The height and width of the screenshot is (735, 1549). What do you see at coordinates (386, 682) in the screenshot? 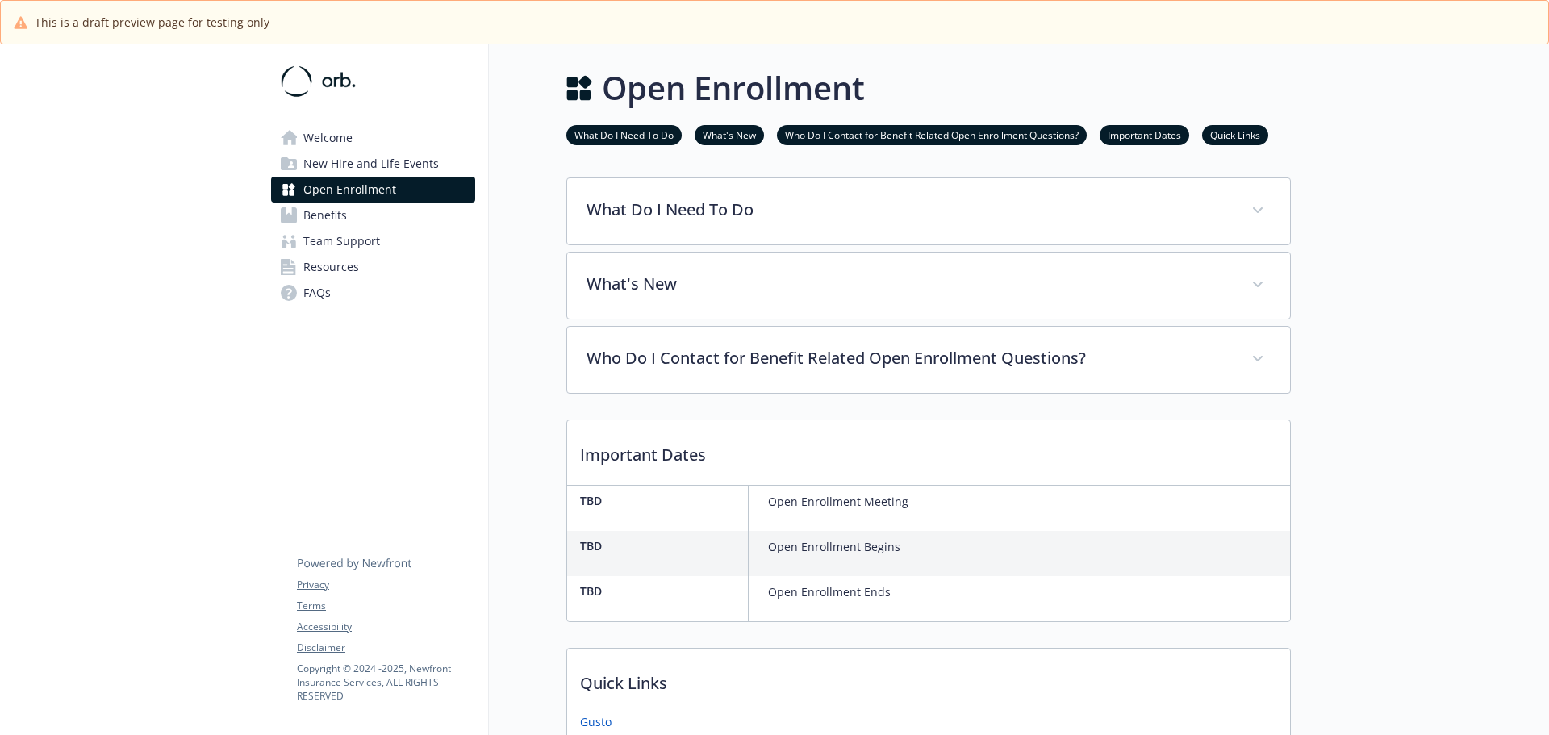
I see `p: Copyright © 2024 - 2025 , Newfront Insurance Services, ALL RIGHTS RESERVED` at bounding box center [386, 682].